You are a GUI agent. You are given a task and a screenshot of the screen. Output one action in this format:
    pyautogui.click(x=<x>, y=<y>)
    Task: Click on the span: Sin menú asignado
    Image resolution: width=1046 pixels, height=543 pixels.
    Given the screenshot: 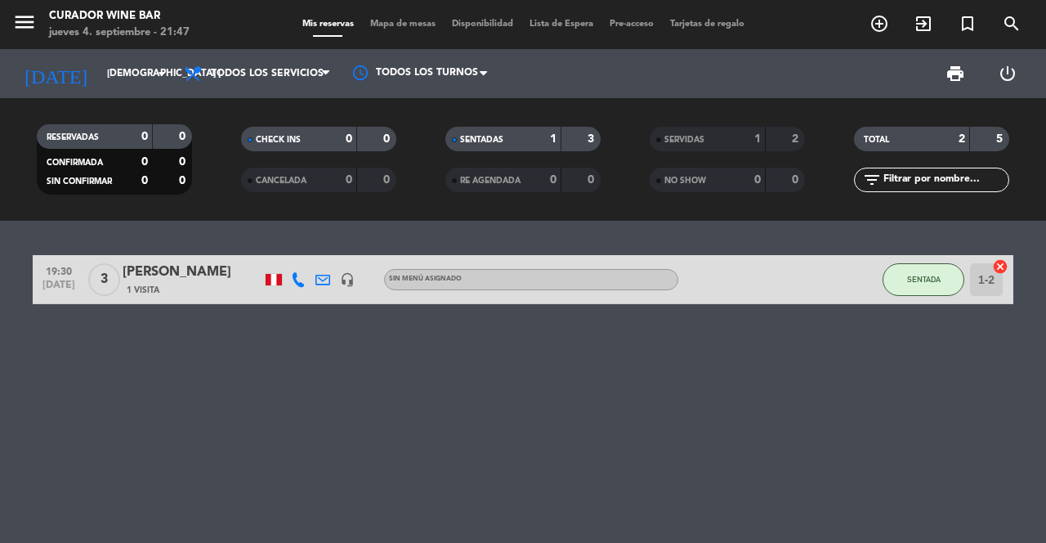 What is the action you would take?
    pyautogui.click(x=425, y=279)
    